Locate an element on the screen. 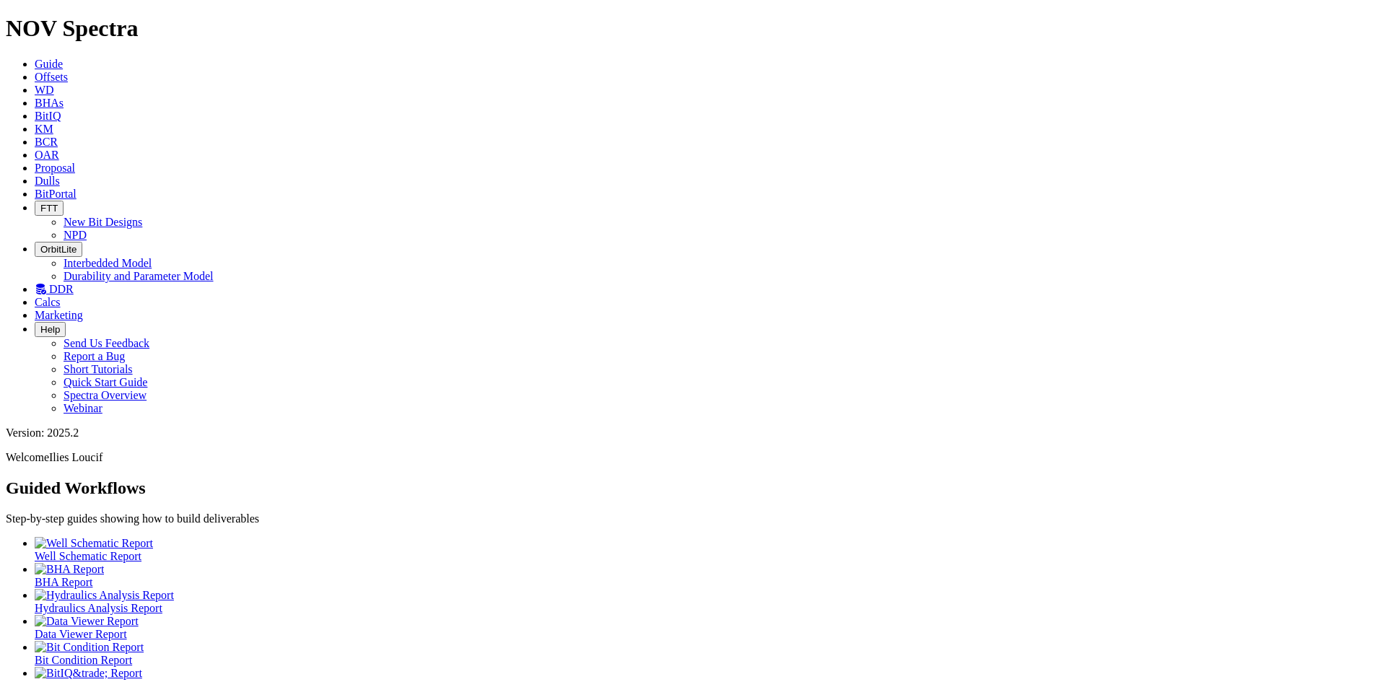  span: BCR is located at coordinates (46, 141).